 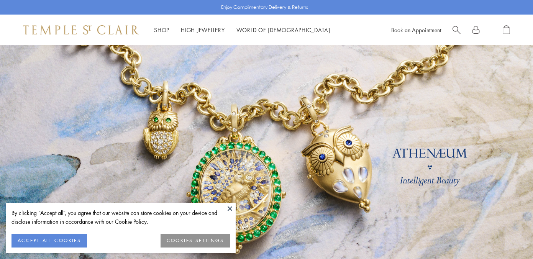 I want to click on a: High JewelleryHigh Jewellery, so click(x=203, y=30).